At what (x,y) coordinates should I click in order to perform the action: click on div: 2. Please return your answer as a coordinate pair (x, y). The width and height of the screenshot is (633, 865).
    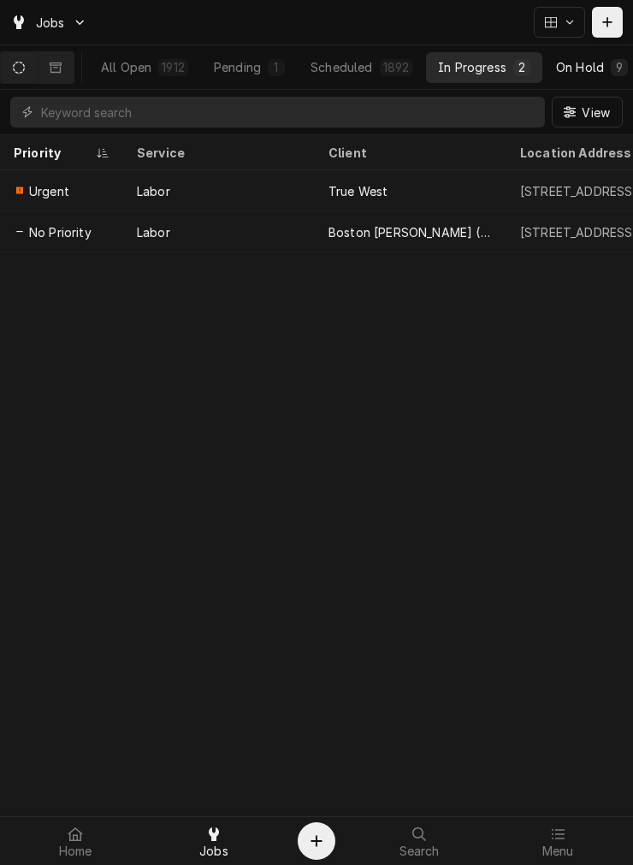
    Looking at the image, I should click on (522, 67).